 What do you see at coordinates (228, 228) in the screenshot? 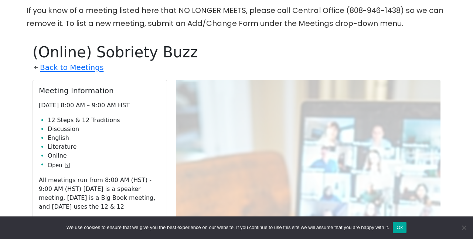
I see `span: We use cookies to ensure that we give you the best experience on our website. If you continue to ...` at bounding box center [228, 228].